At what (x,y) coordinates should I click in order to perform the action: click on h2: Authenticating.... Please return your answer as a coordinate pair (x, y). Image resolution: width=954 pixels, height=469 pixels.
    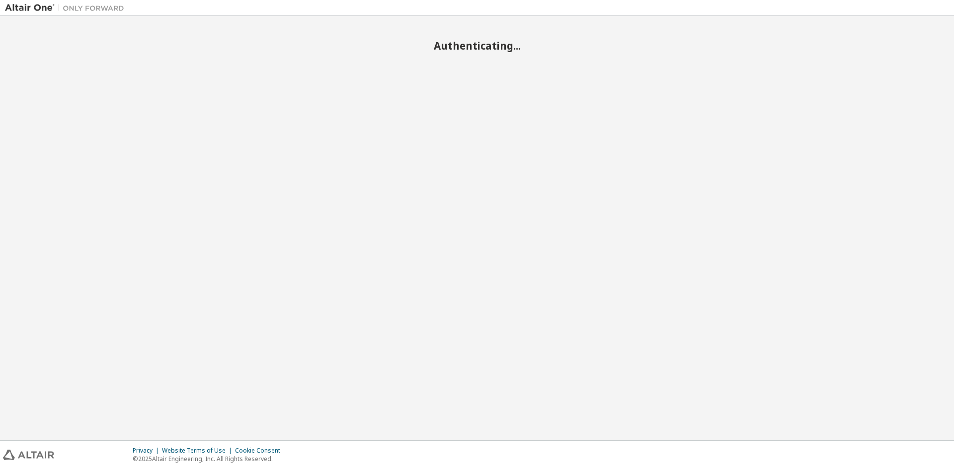
    Looking at the image, I should click on (477, 46).